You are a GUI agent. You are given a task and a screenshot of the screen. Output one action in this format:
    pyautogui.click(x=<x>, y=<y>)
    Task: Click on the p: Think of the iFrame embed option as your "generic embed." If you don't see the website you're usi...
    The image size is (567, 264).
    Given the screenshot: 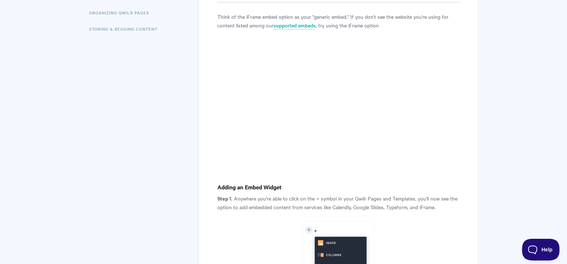 What is the action you would take?
    pyautogui.click(x=338, y=21)
    